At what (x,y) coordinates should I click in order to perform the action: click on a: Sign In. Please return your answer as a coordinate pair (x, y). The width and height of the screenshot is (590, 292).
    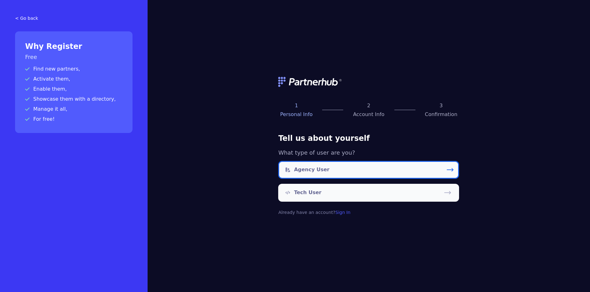
    Looking at the image, I should click on (343, 213).